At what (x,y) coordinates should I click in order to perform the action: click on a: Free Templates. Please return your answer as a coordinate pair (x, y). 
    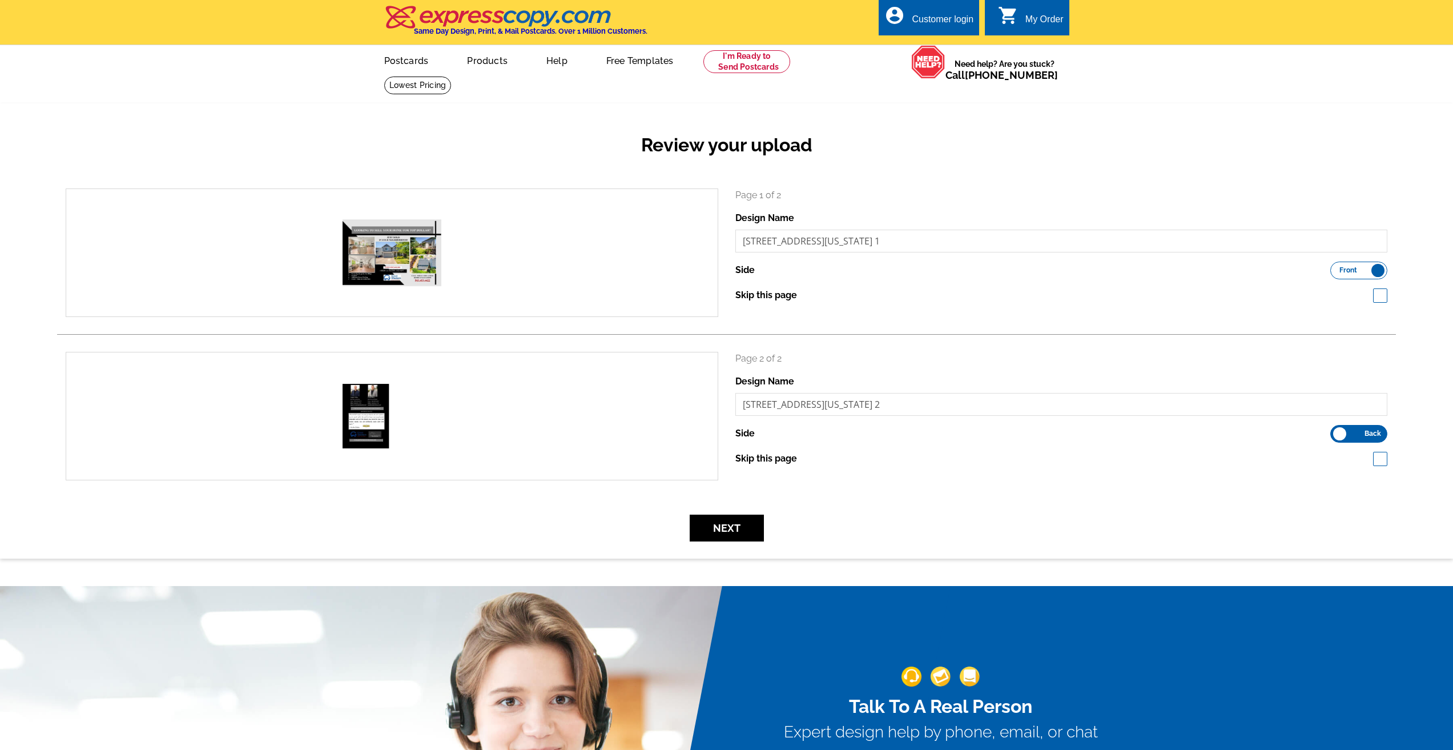
    Looking at the image, I should click on (640, 59).